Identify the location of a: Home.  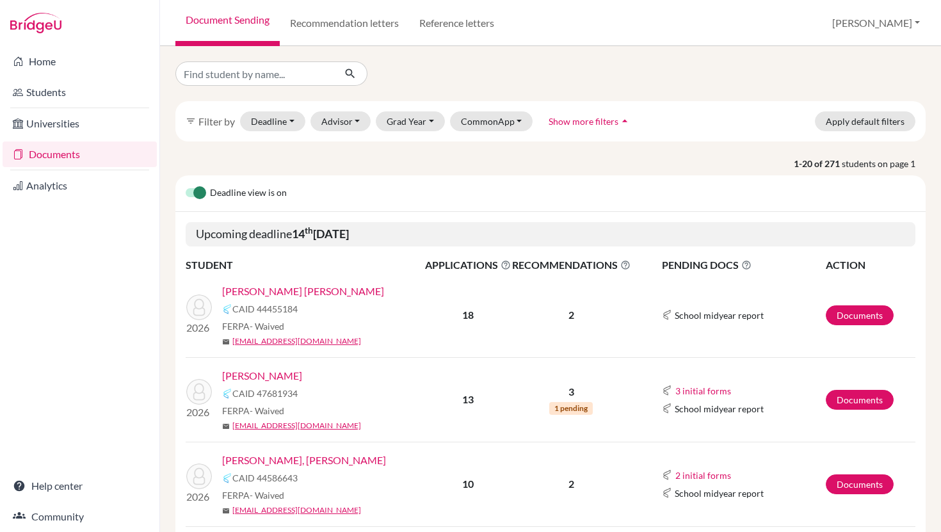
(79, 61).